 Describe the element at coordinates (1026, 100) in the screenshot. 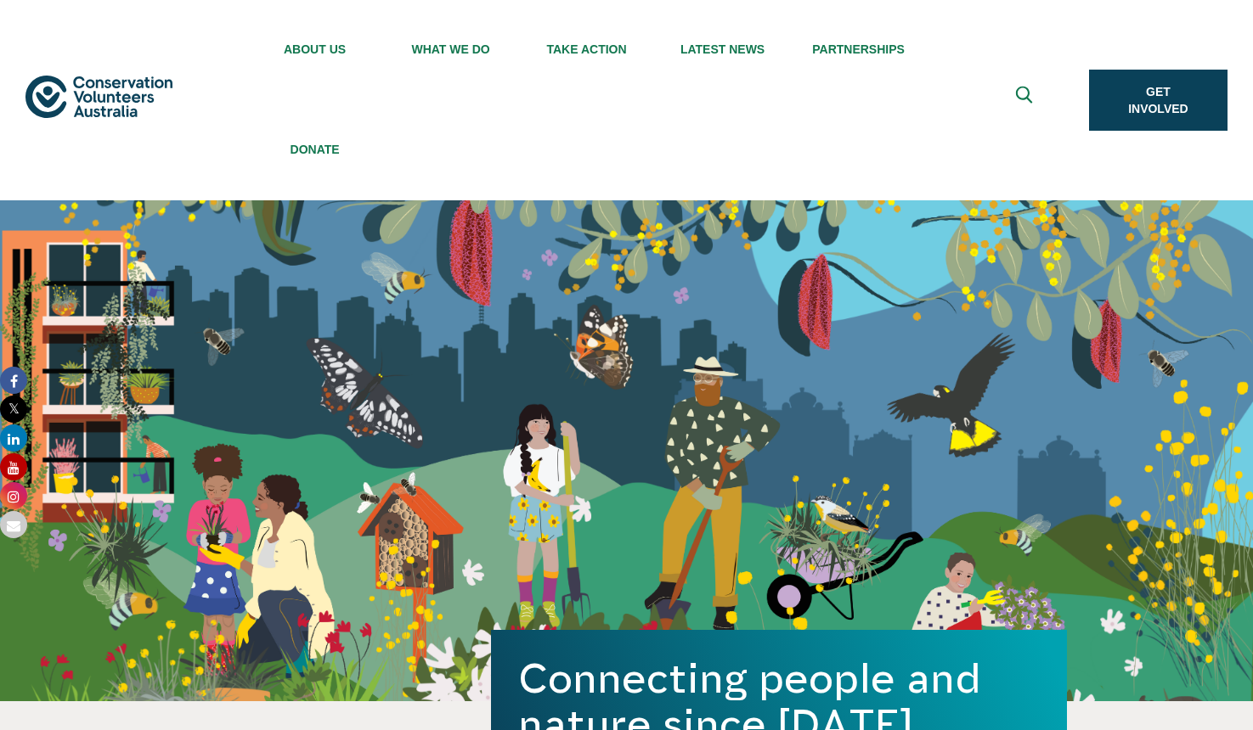

I see `button: Expand search box Close search box` at that location.